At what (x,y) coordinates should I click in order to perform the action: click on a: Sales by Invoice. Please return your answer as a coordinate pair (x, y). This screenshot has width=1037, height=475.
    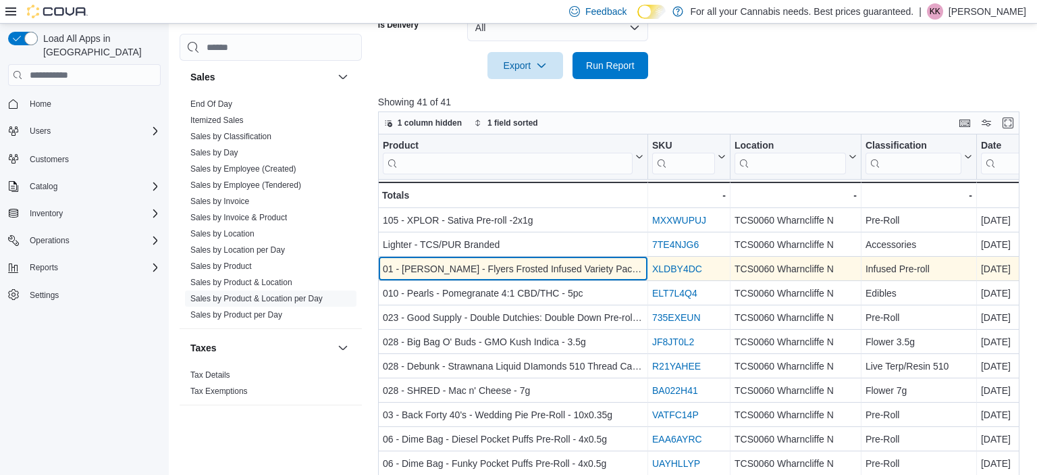
    Looking at the image, I should click on (219, 201).